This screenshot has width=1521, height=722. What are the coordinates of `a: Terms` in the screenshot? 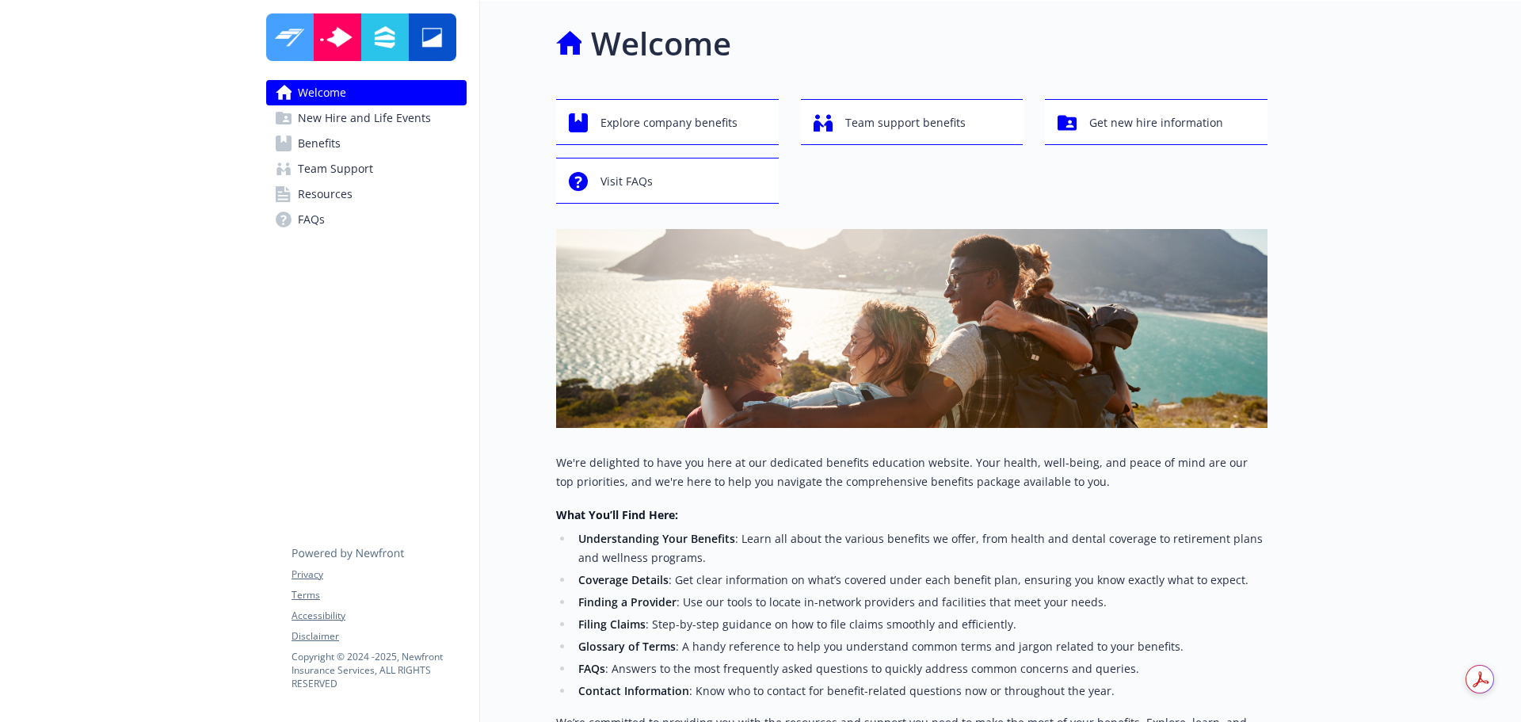 It's located at (379, 595).